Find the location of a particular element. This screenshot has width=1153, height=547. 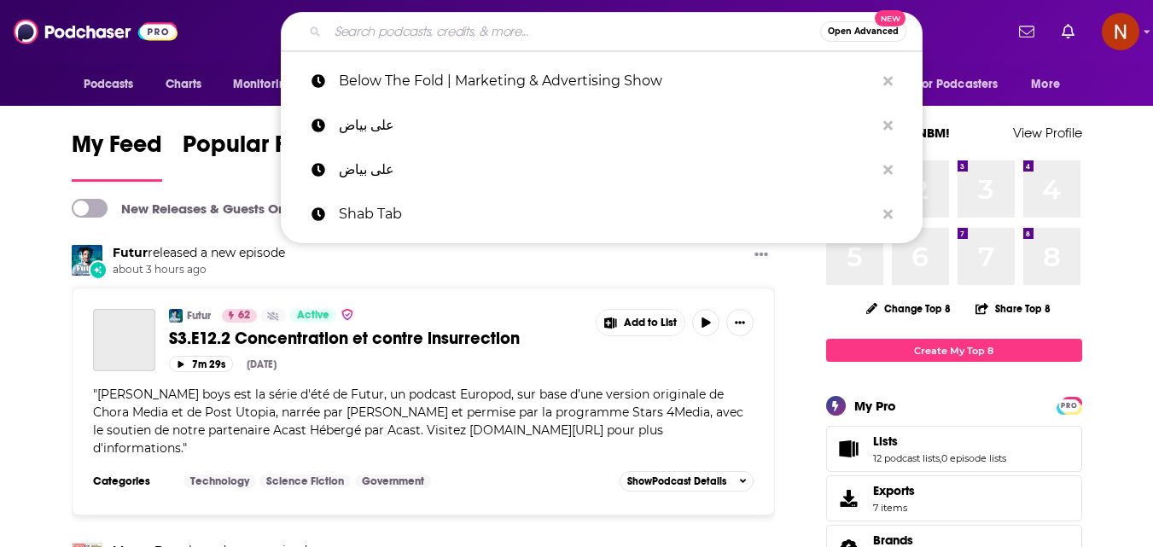

button: Open AdvancedNew is located at coordinates (863, 32).